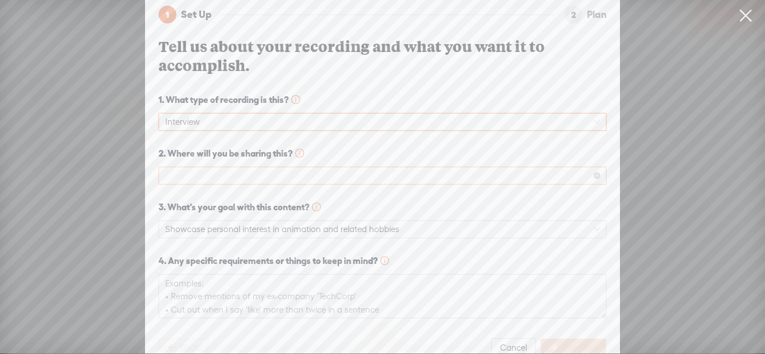 The width and height of the screenshot is (765, 354). Describe the element at coordinates (513, 348) in the screenshot. I see `span: Cancel` at that location.